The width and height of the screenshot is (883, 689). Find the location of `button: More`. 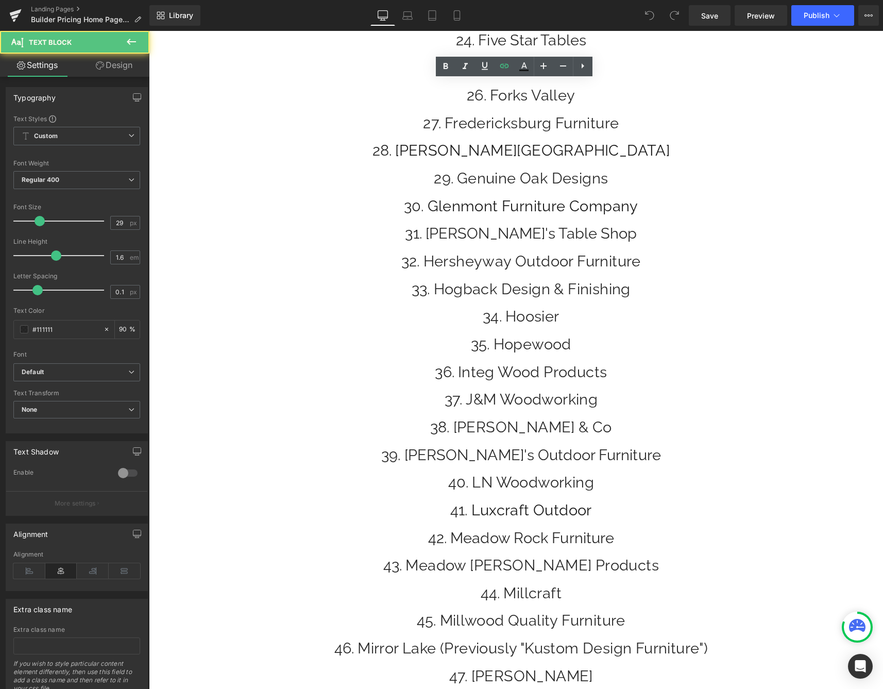

button: More is located at coordinates (868, 15).